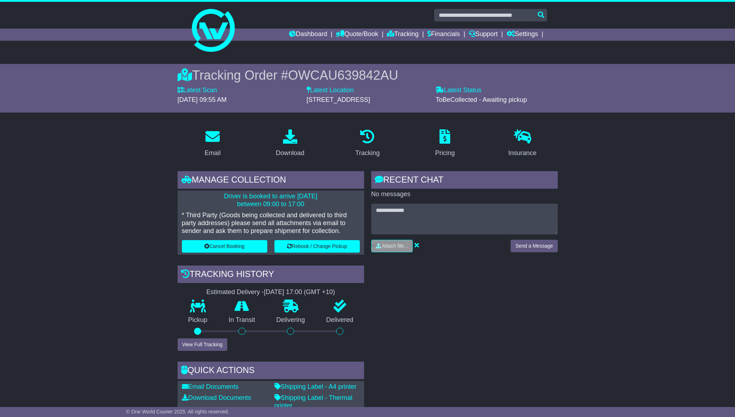 The width and height of the screenshot is (735, 417). I want to click on a: Shipping Label - Thermal printer, so click(313, 401).